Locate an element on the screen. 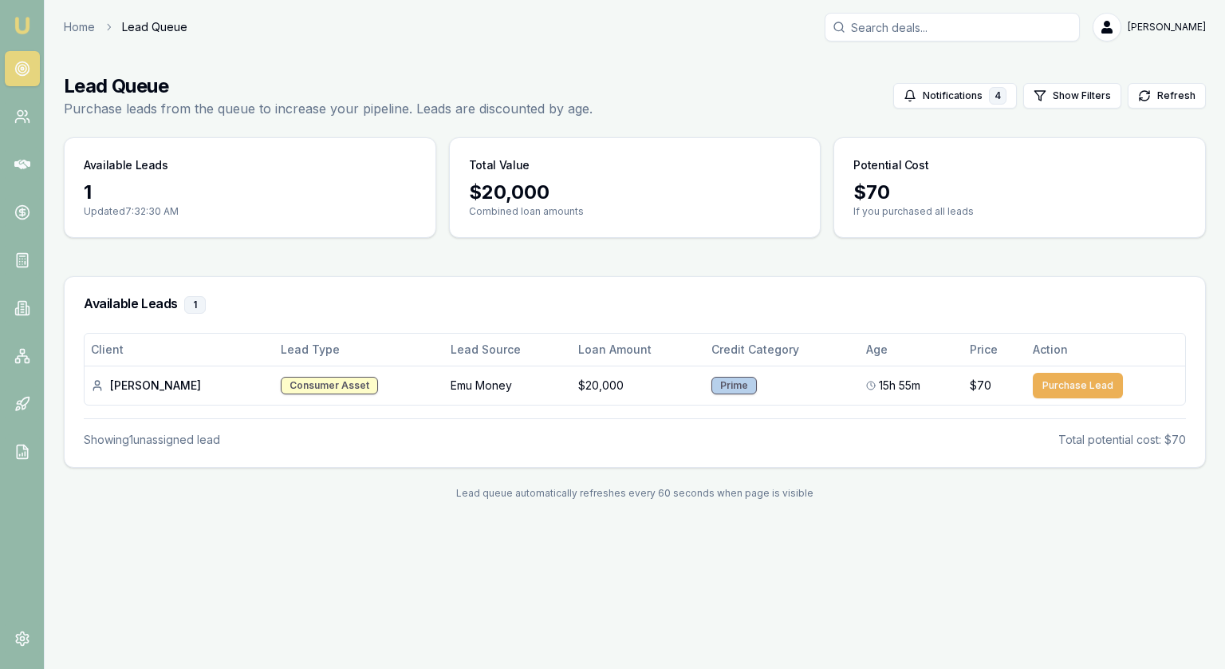  h3: Total Value is located at coordinates (499, 165).